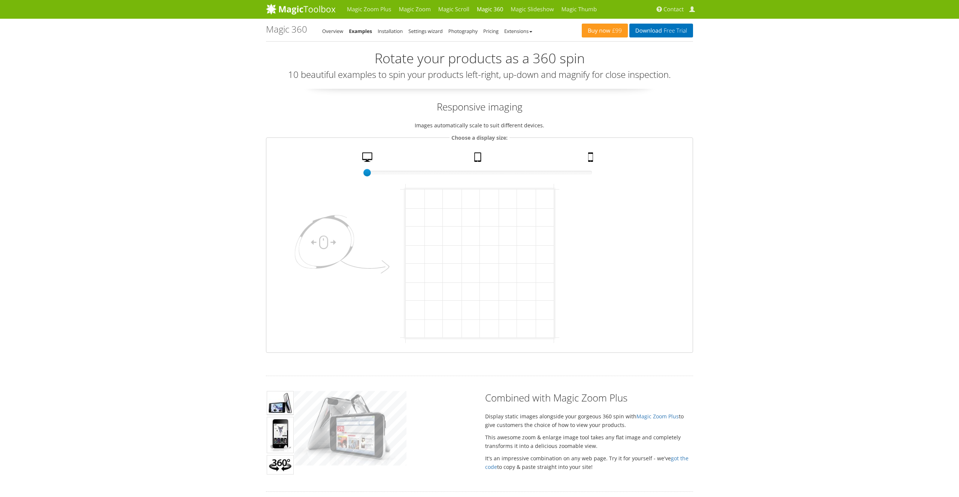 The width and height of the screenshot is (959, 497). What do you see at coordinates (589, 421) in the screenshot?
I see `p: Display static images alongside your gorgeous 360 spin with to give customers the choice of how t...` at bounding box center [589, 421].